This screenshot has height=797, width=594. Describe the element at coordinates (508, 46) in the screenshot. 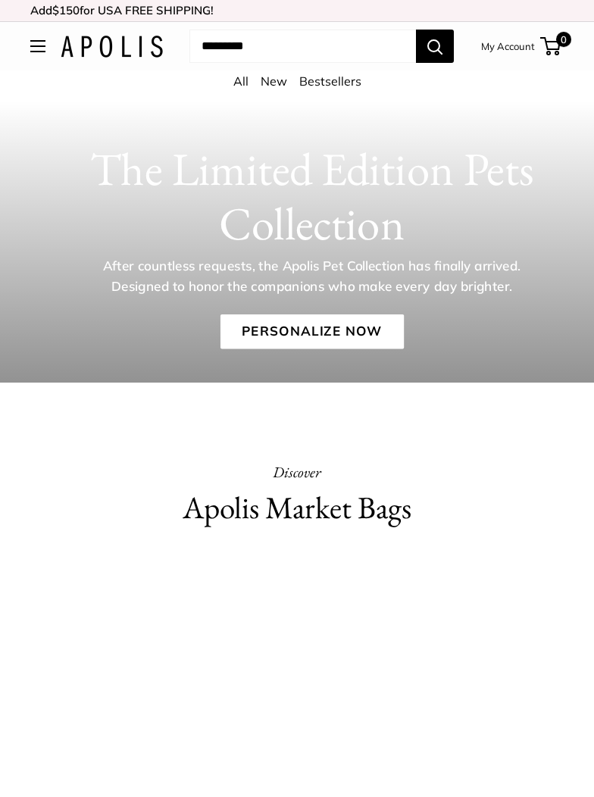

I see `a: My Account` at that location.